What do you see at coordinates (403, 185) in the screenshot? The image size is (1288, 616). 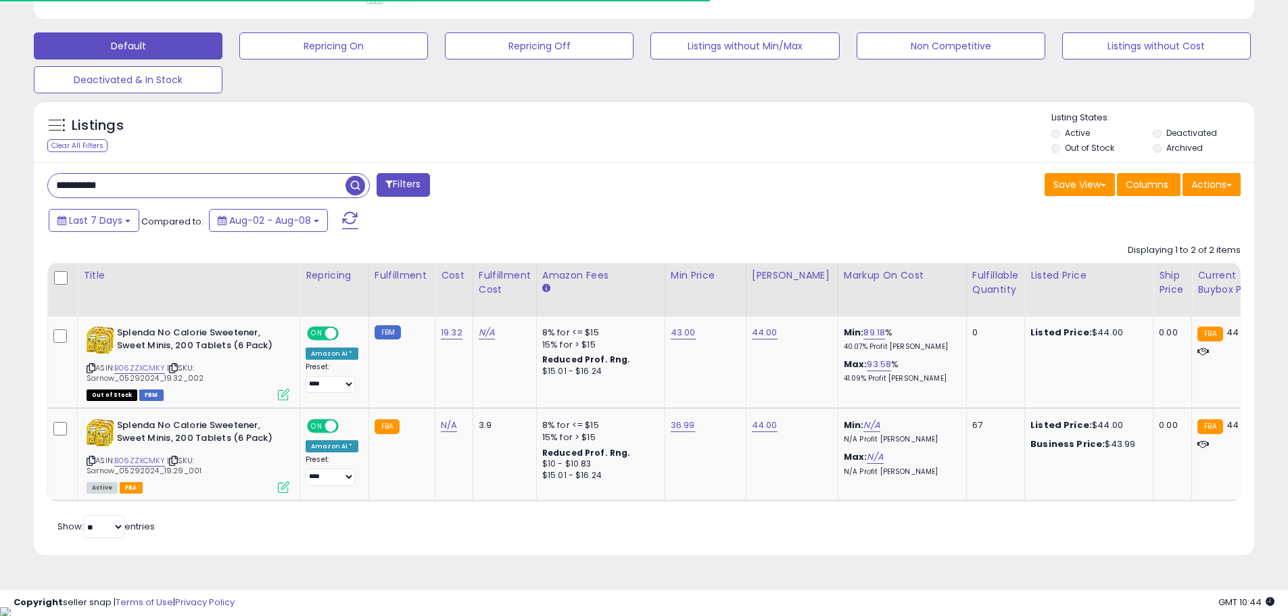 I see `button: Filters` at bounding box center [403, 185].